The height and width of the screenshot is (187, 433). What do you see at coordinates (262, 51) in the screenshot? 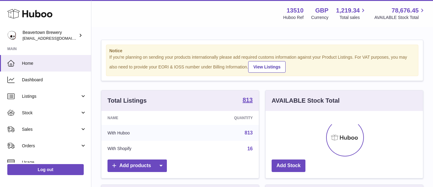
I see `strong: Notice` at bounding box center [262, 51].